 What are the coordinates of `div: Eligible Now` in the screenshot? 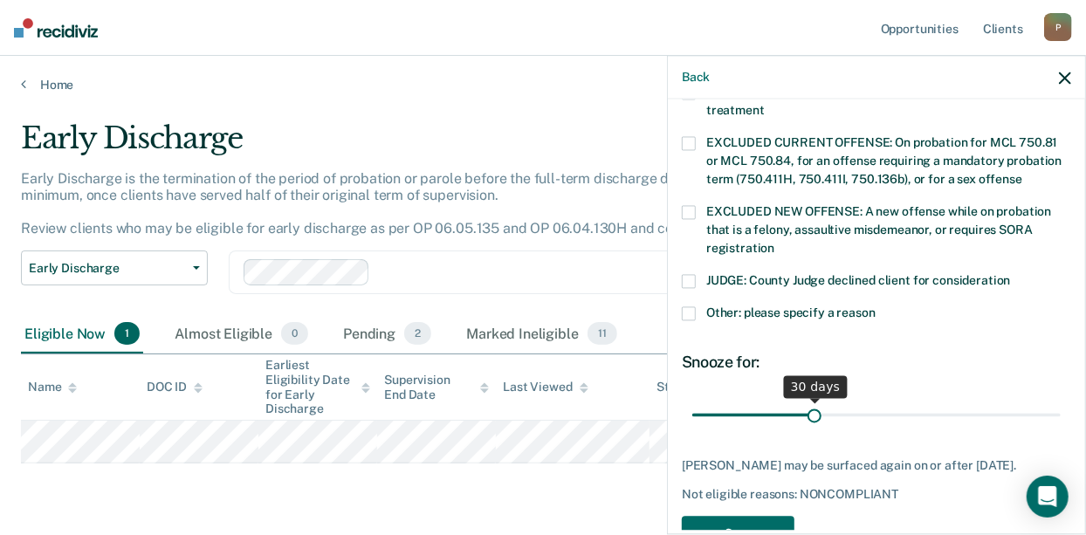 It's located at (82, 334).